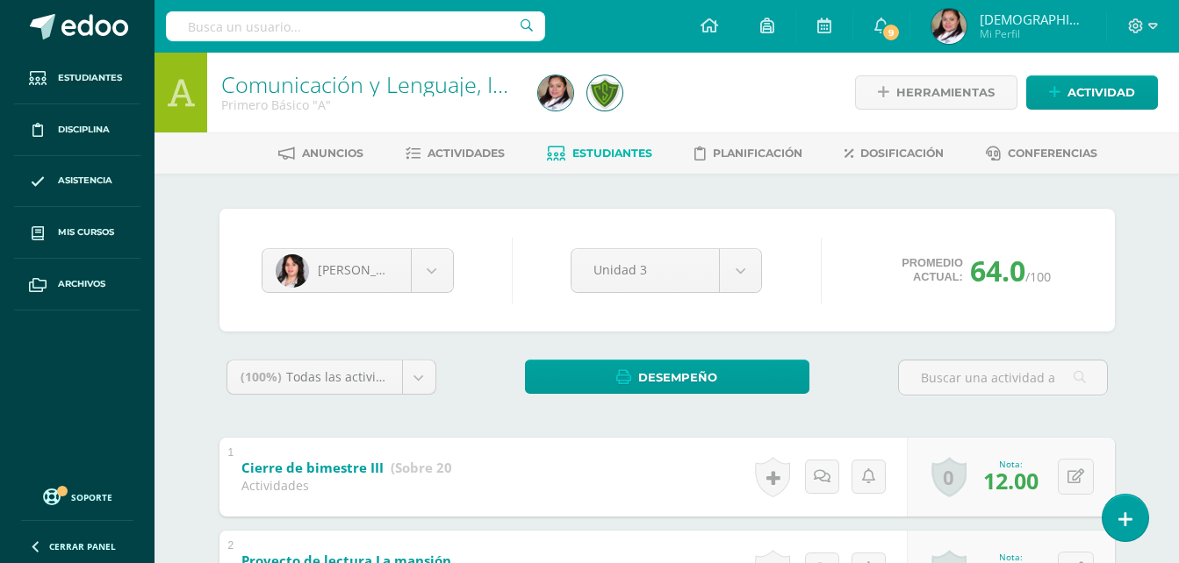 The height and width of the screenshot is (563, 1179). Describe the element at coordinates (331, 377) in the screenshot. I see `a: (100%)Todas las actividades de esta unidad` at that location.